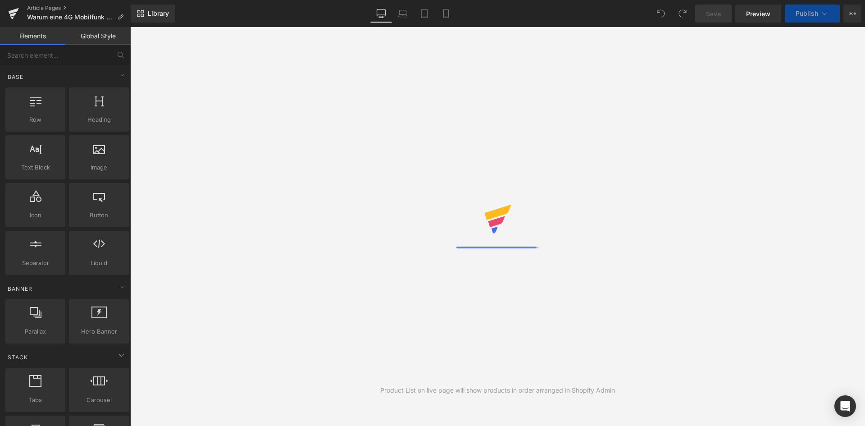 The height and width of the screenshot is (426, 865). What do you see at coordinates (98, 36) in the screenshot?
I see `a: Global Style` at bounding box center [98, 36].